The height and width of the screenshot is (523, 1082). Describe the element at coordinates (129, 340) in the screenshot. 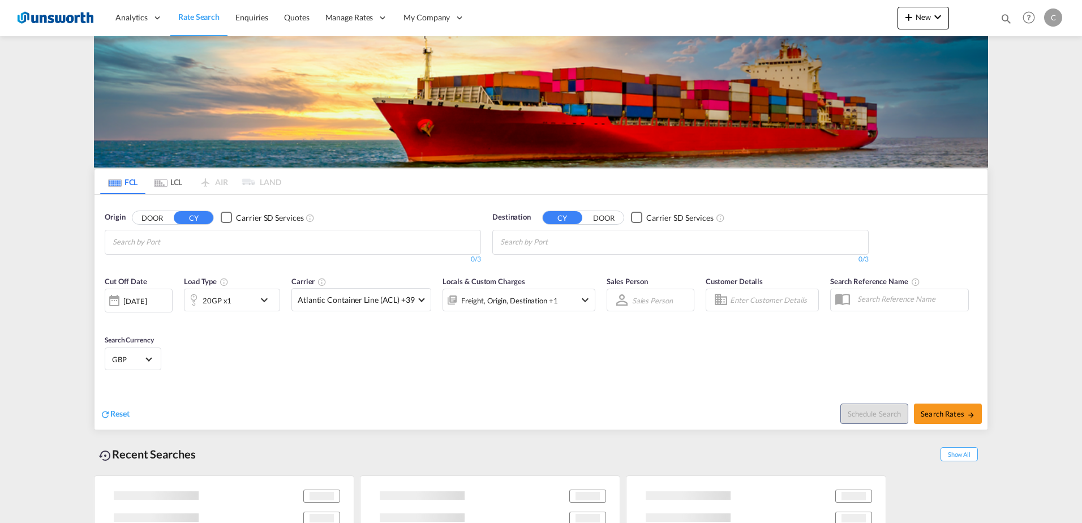

I see `span: Search Currency` at that location.